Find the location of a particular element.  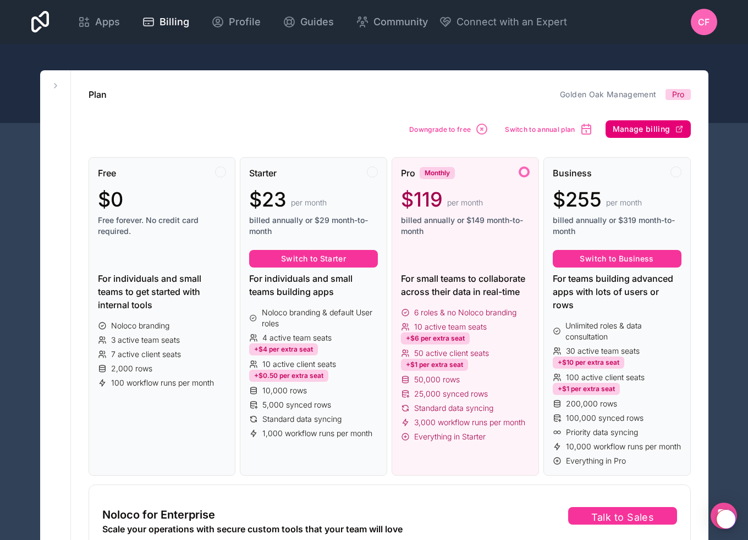

span: 3,000 workflow runs per month is located at coordinates (470, 423).